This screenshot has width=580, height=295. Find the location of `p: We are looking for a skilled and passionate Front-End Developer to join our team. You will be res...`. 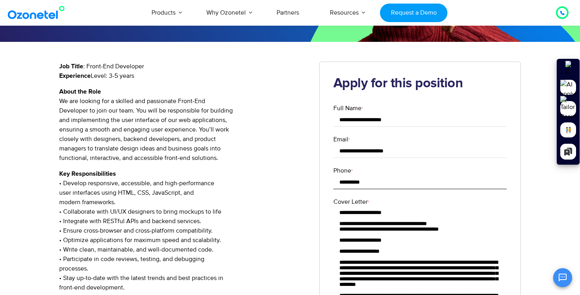

p: We are looking for a skilled and passionate Front-End Developer to join our team. You will be res... is located at coordinates (183, 125).